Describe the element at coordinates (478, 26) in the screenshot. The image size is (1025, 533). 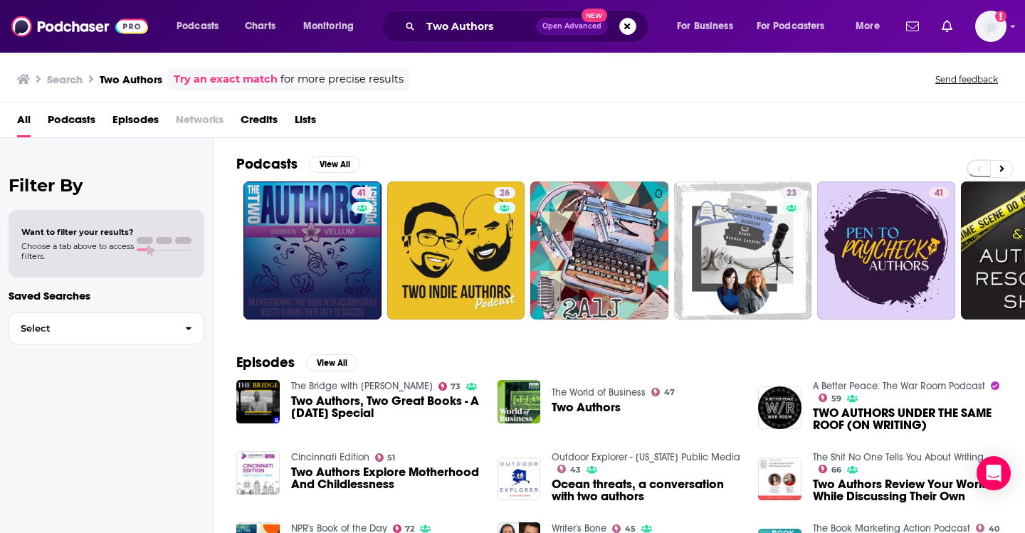
I see `input: Search podcasts, credits, & more...` at that location.